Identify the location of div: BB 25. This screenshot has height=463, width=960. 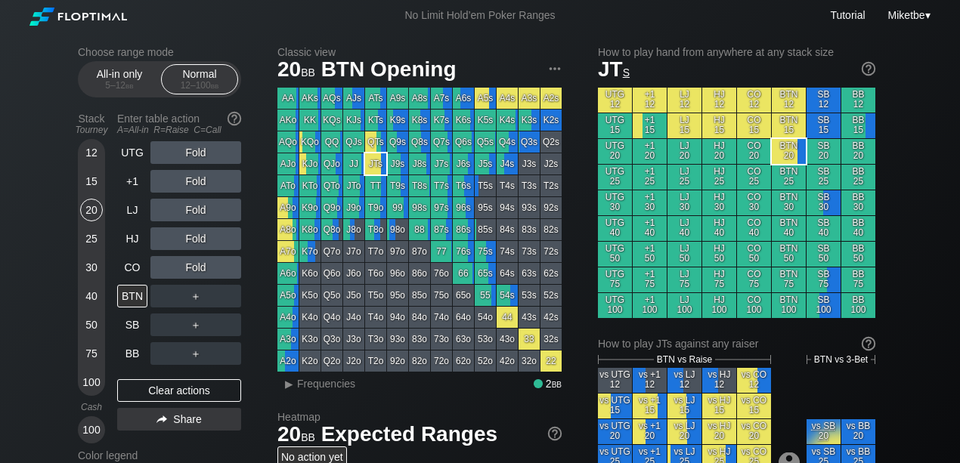
(858, 177).